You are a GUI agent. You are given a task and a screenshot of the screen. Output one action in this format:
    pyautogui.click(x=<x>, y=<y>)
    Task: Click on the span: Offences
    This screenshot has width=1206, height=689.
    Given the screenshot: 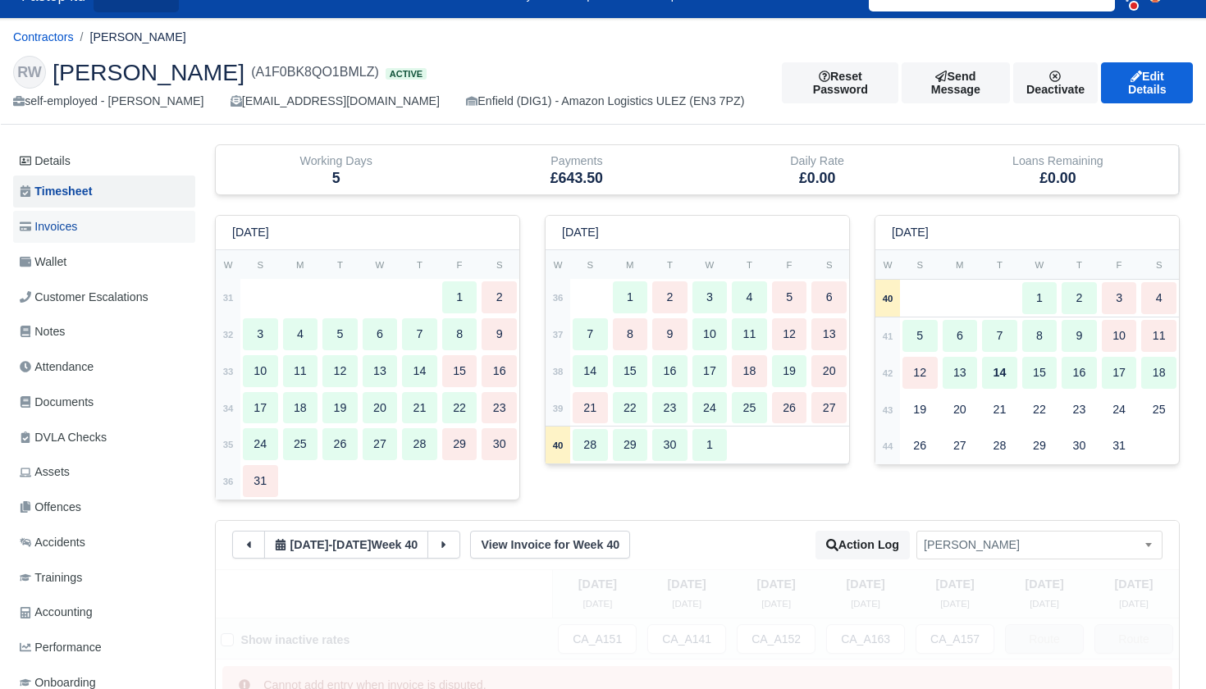 What is the action you would take?
    pyautogui.click(x=50, y=507)
    